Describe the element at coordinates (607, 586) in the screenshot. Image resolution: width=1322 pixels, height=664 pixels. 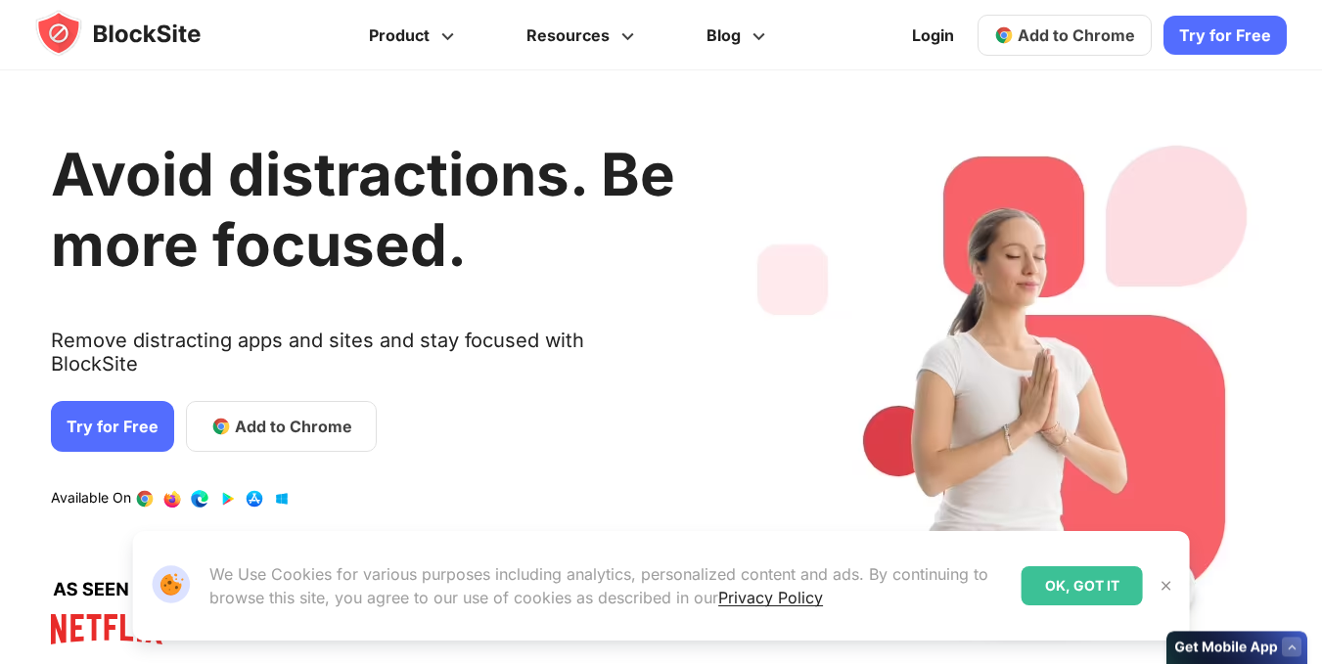
I see `p: We Use Cookies for various purposes including analytics, personalized content and ads. By continu...` at that location.